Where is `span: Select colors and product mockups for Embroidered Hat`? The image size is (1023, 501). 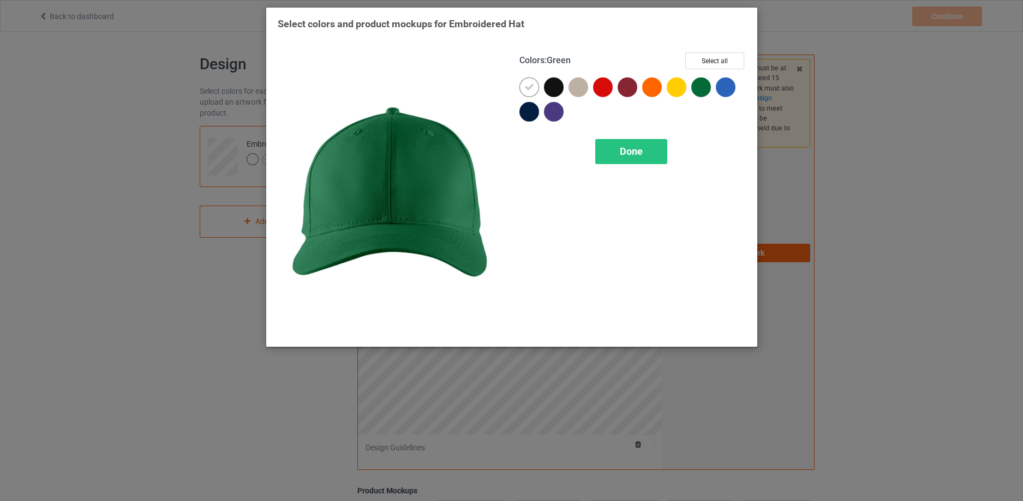 span: Select colors and product mockups for Embroidered Hat is located at coordinates (401, 23).